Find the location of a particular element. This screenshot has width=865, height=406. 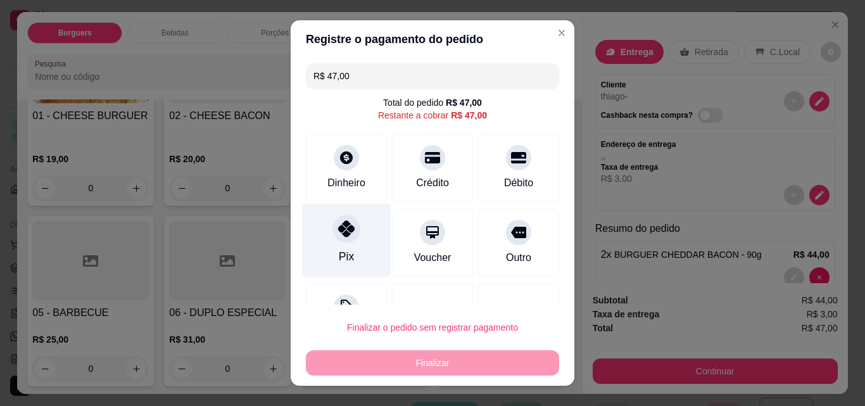

div: Restante a cobrar is located at coordinates (432, 115).